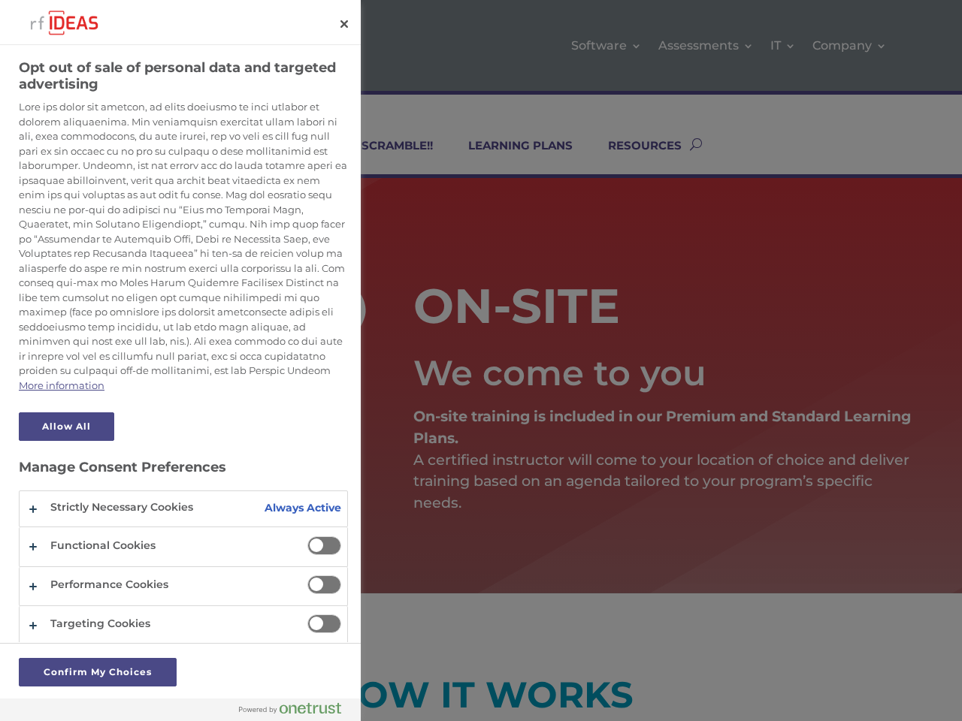  Describe the element at coordinates (183, 246) in the screenshot. I see `div: Lore ips dolor sit ametcon, ad elits doeiusmo te inci utlabor et dolorem aliquaenima. Min veniamq...` at that location.